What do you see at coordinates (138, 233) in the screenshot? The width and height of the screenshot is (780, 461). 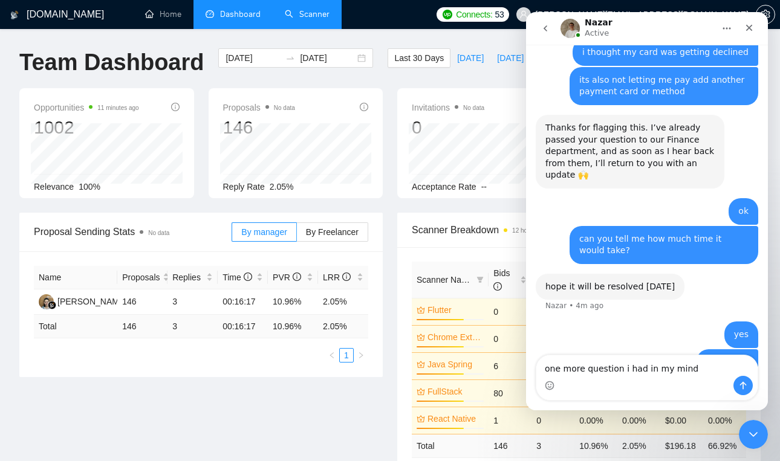 I see `div: can you tell me how much time it would take?` at bounding box center [138, 233].